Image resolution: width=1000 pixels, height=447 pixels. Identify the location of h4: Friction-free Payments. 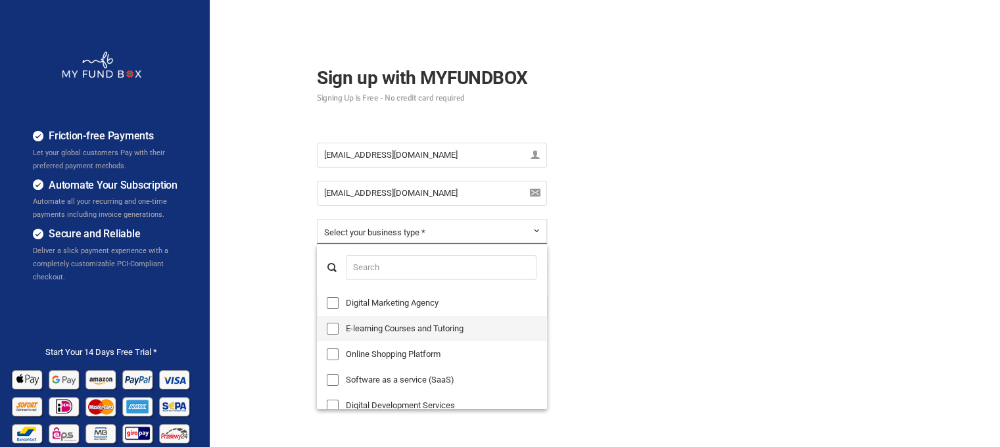
(111, 136).